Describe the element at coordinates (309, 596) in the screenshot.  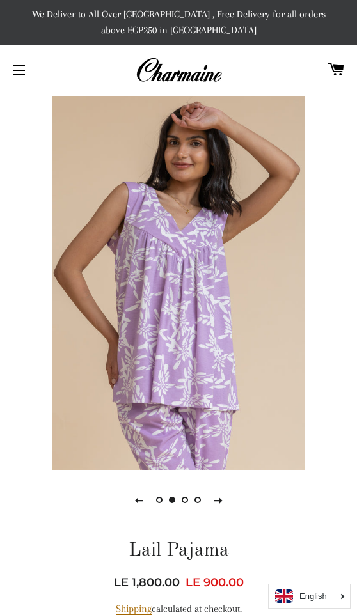
I see `a: English` at that location.